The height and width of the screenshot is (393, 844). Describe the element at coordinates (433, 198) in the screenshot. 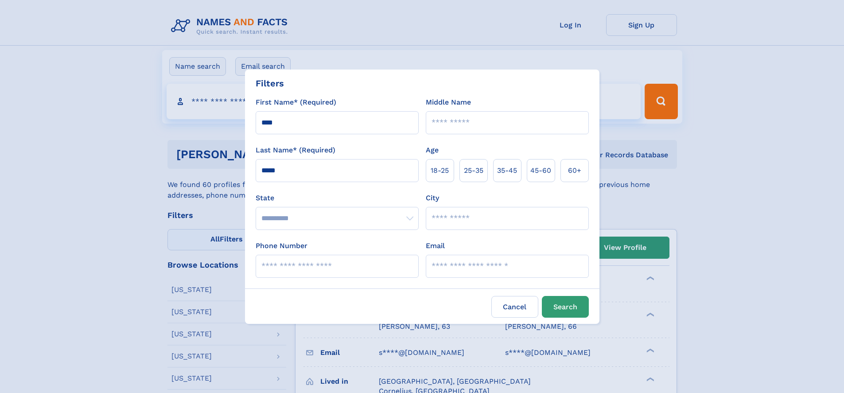

I see `label: City` at that location.